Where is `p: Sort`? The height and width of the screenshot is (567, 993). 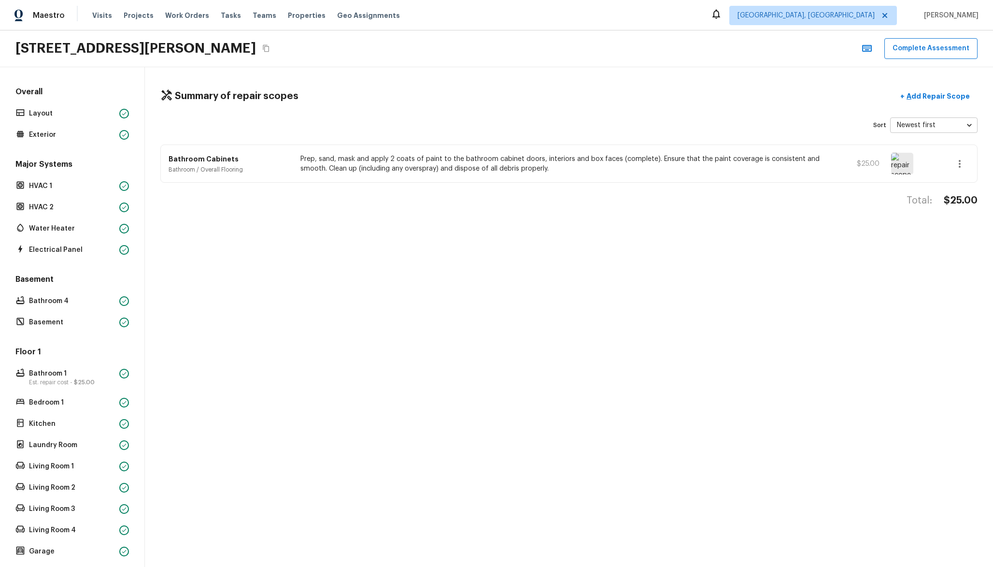 p: Sort is located at coordinates (879, 125).